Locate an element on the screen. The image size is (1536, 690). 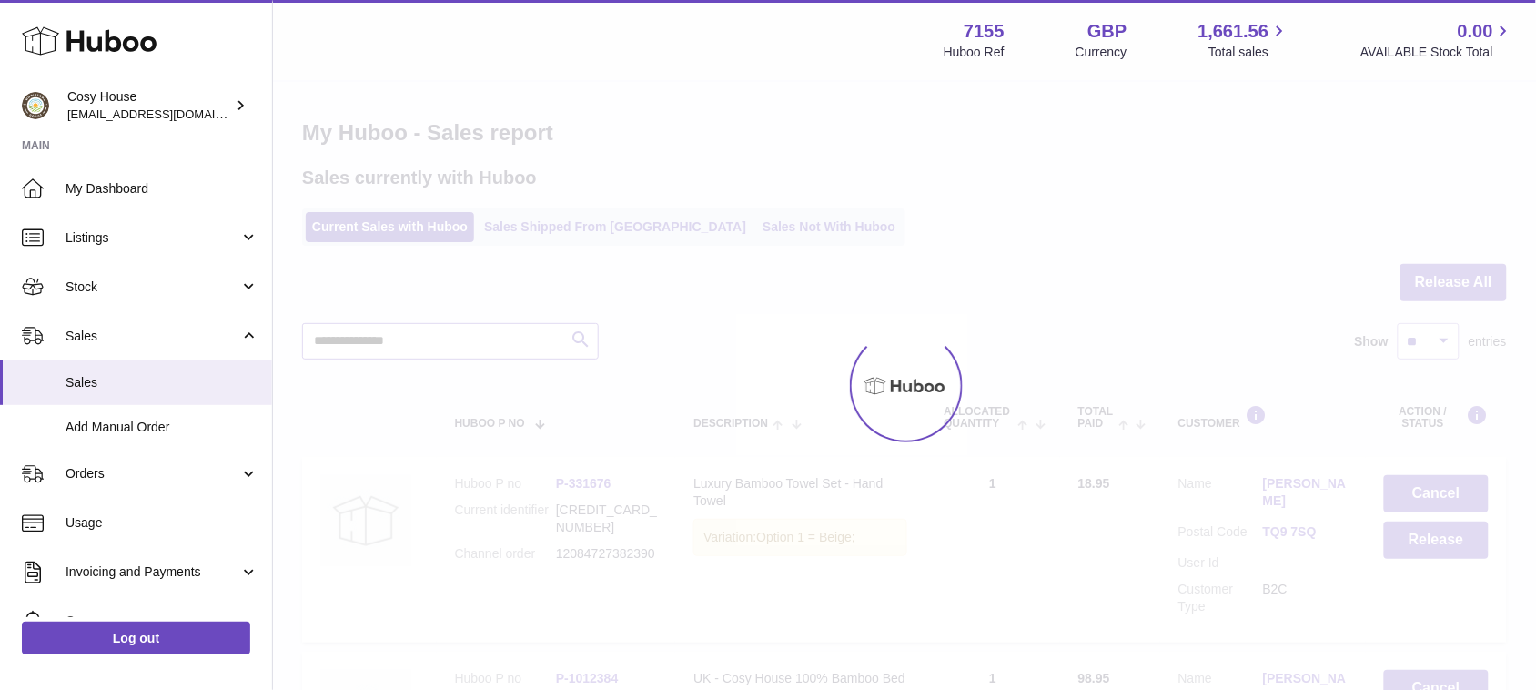
span: Orders is located at coordinates (152, 473).